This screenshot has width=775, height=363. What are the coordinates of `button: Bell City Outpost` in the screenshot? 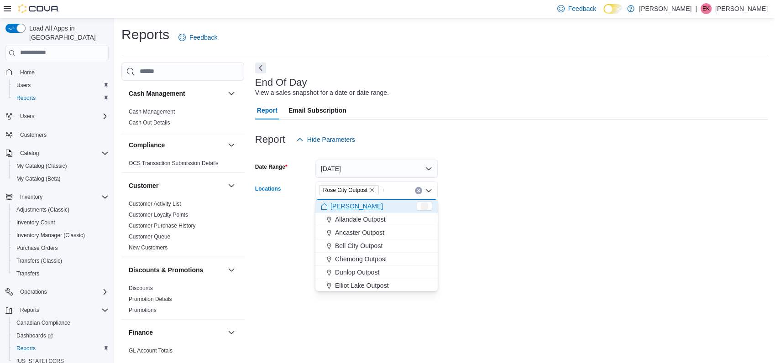 It's located at (376, 246).